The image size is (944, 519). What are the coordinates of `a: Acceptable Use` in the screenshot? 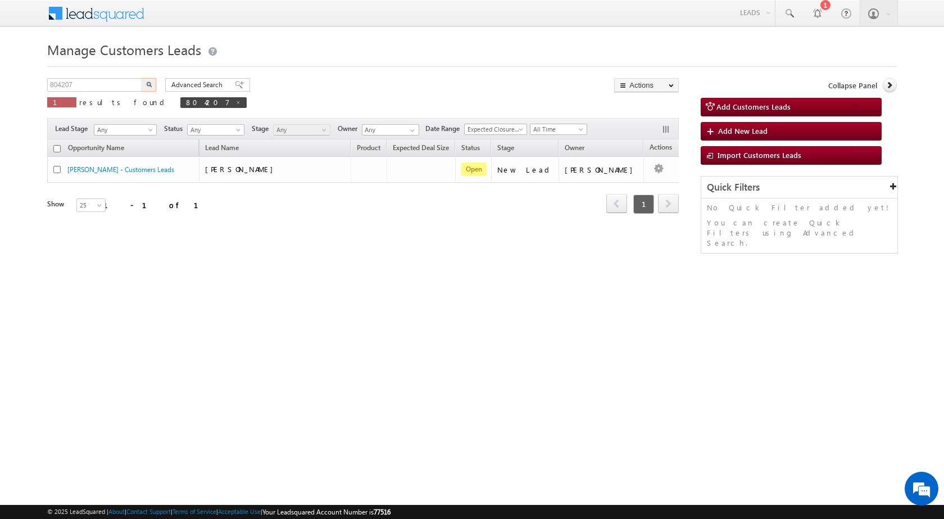 It's located at (239, 511).